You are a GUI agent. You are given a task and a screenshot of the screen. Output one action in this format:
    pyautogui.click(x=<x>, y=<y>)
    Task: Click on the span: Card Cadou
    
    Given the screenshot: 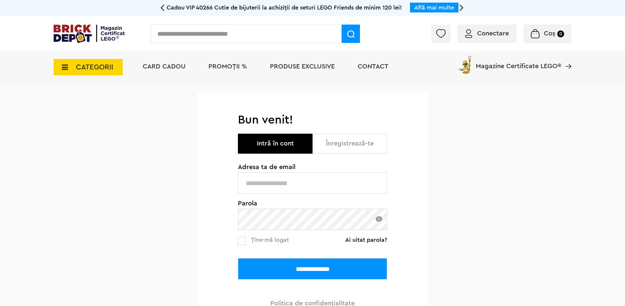 What is the action you would take?
    pyautogui.click(x=164, y=66)
    